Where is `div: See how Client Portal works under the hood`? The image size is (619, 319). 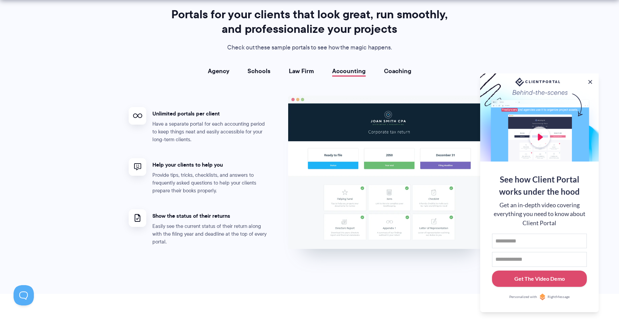
div: See how Client Portal works under the hood is located at coordinates (540, 186).